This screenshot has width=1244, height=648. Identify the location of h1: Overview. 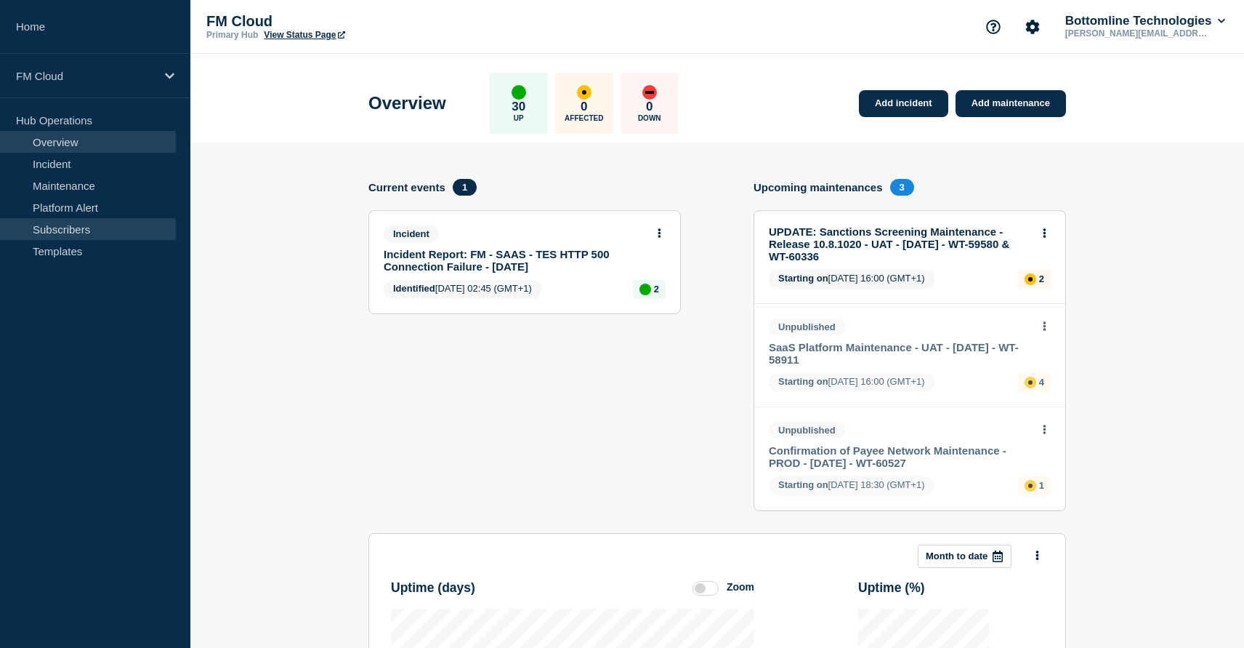
(407, 103).